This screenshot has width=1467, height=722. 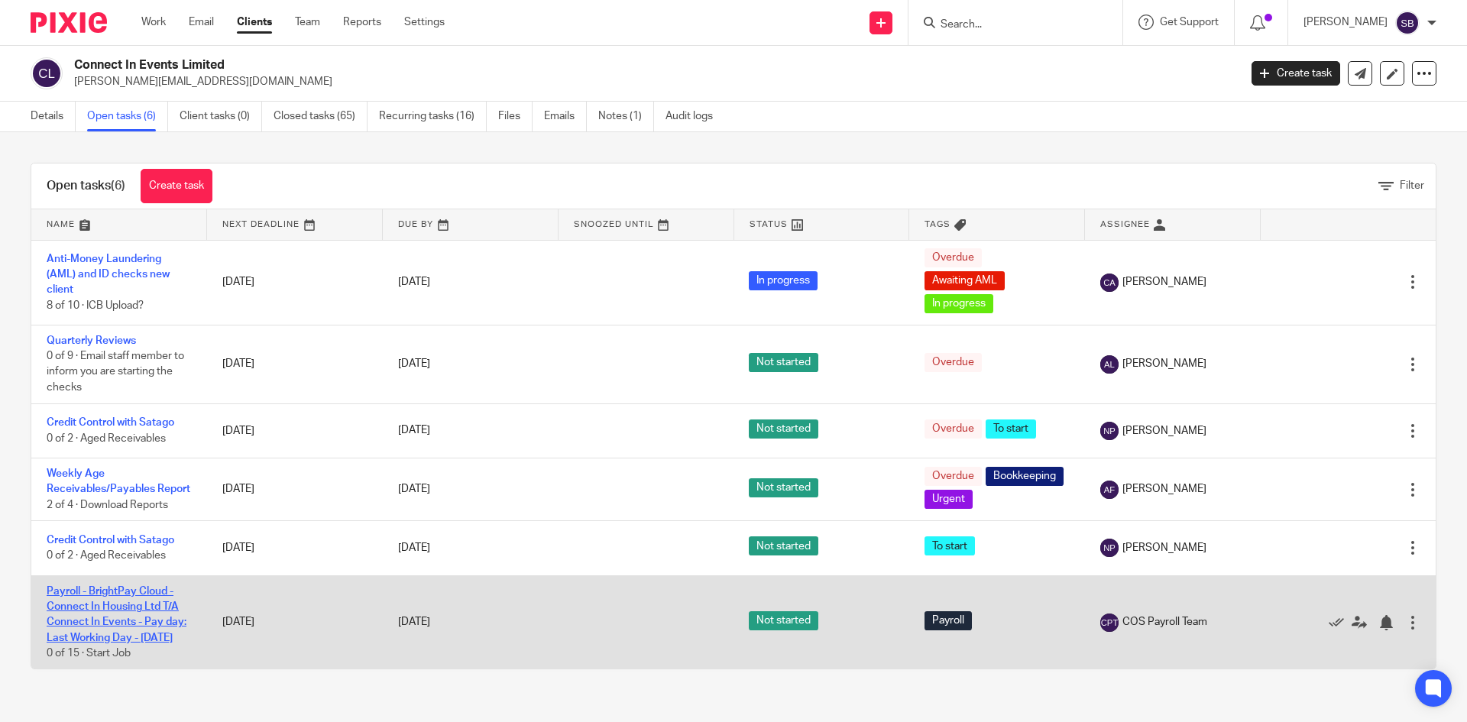 I want to click on a: Files, so click(x=515, y=116).